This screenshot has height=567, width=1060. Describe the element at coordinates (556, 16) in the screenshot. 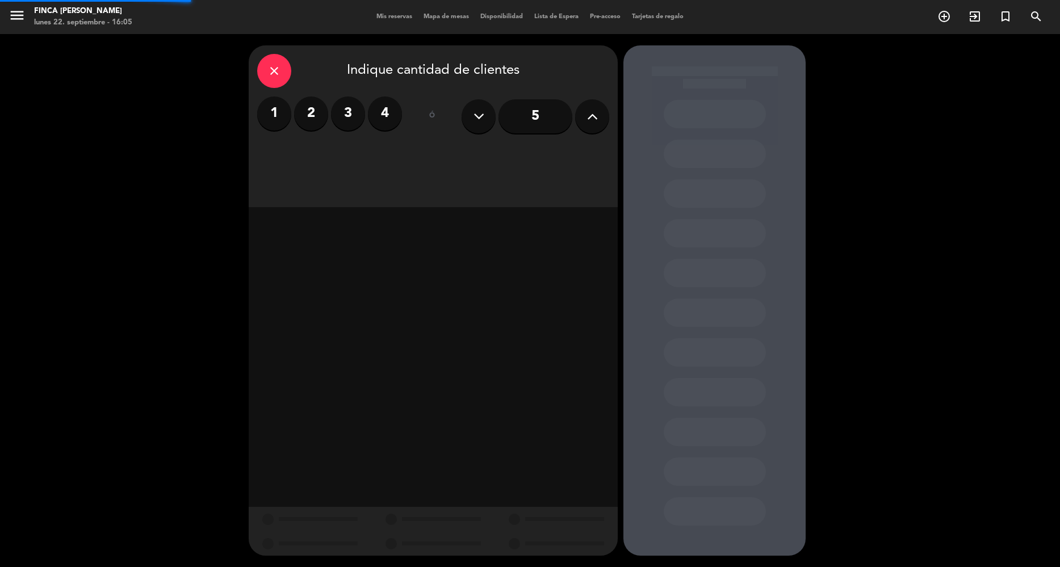

I see `span: Lista de Espera` at that location.